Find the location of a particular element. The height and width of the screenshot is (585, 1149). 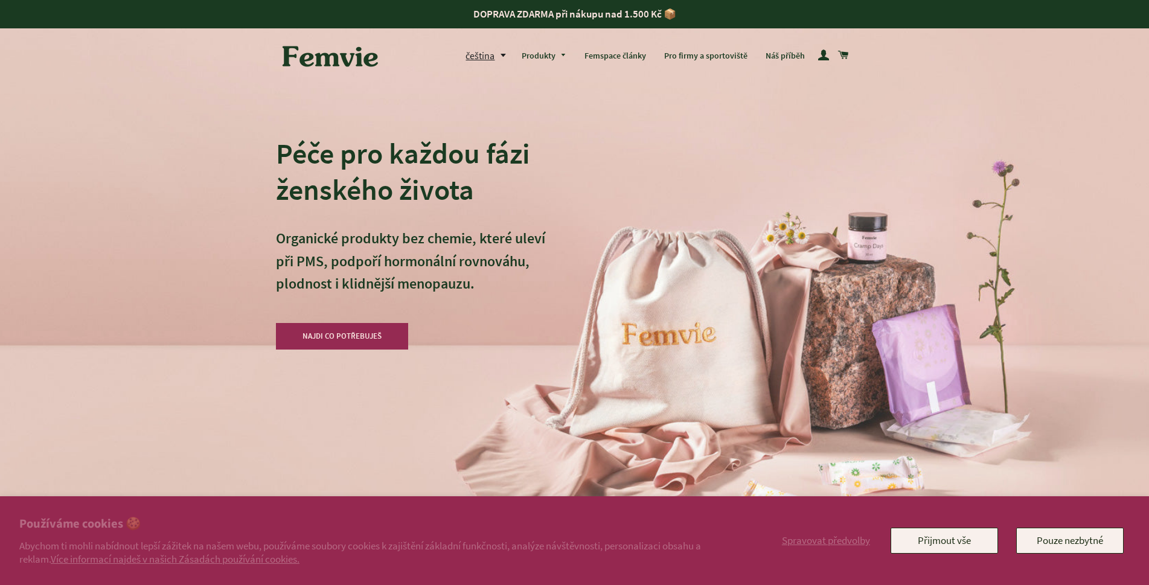

button: Spravovat předvolby is located at coordinates (826, 541).